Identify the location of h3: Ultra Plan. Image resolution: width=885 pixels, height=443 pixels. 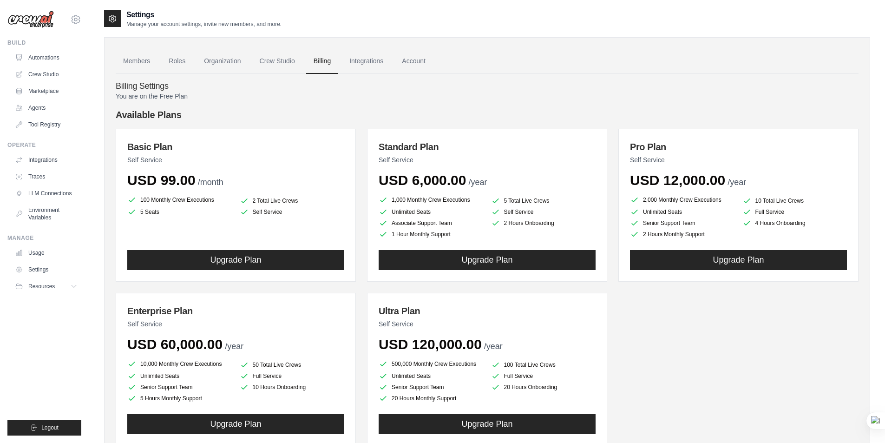
(487, 311).